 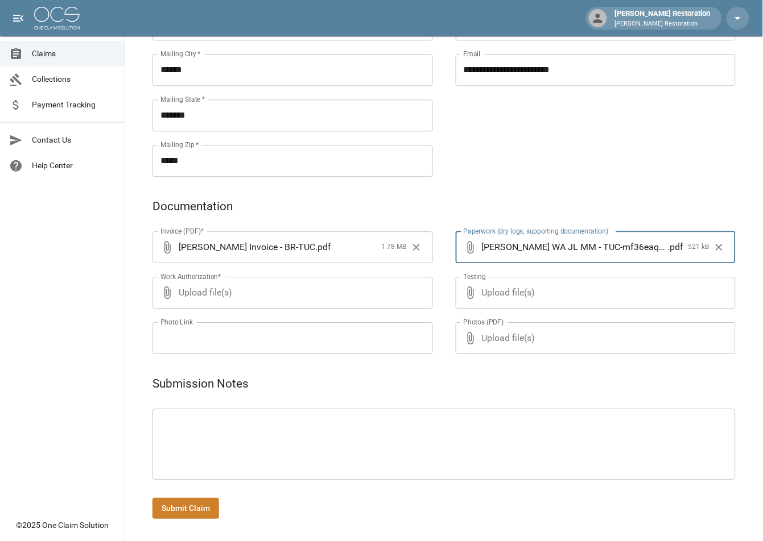 What do you see at coordinates (394, 247) in the screenshot?
I see `span: 1.78 MB` at bounding box center [394, 247].